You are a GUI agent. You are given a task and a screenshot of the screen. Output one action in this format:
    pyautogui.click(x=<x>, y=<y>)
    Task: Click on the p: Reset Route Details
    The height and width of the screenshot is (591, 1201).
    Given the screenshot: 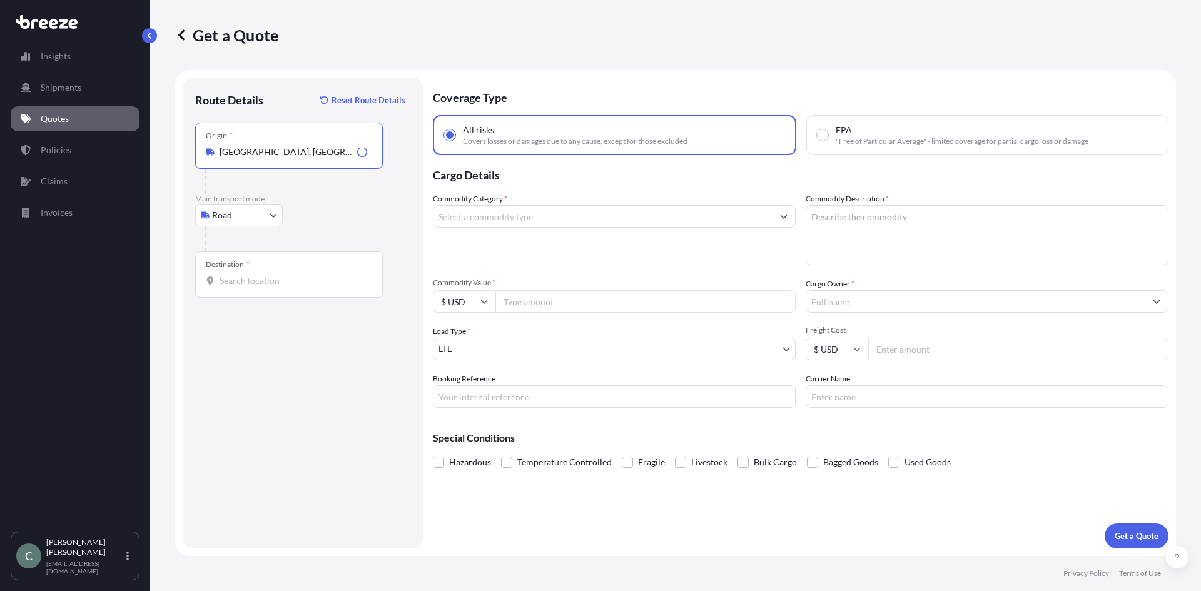 What is the action you would take?
    pyautogui.click(x=368, y=100)
    